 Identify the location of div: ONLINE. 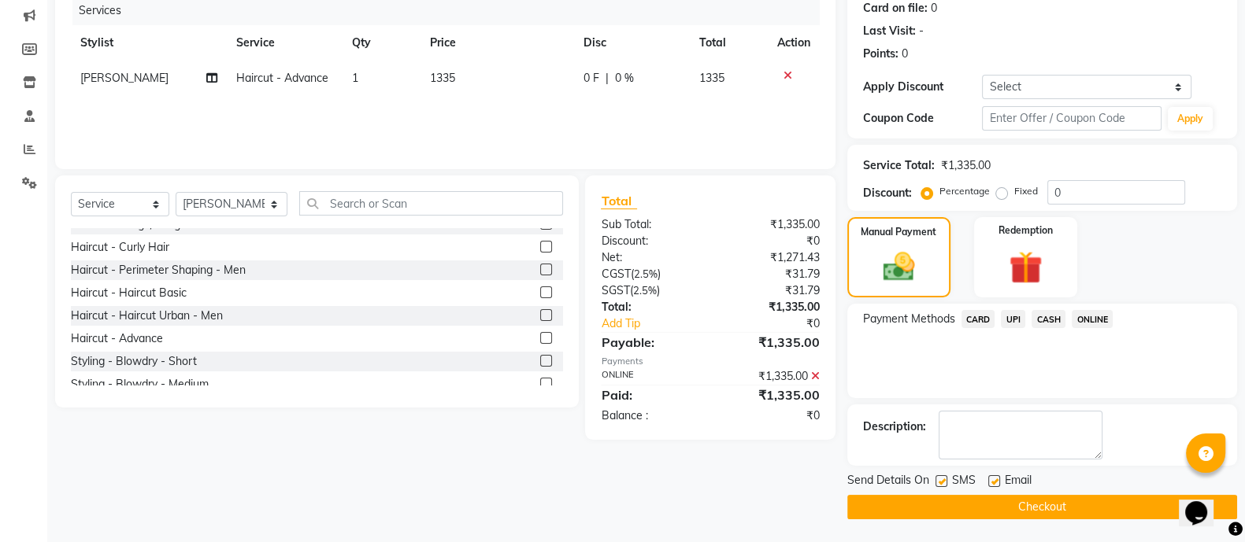
(649, 376).